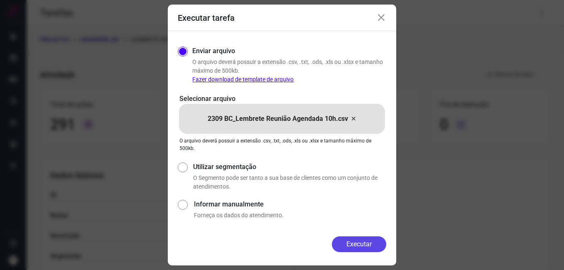  What do you see at coordinates (359, 244) in the screenshot?
I see `button: Executar` at bounding box center [359, 244].